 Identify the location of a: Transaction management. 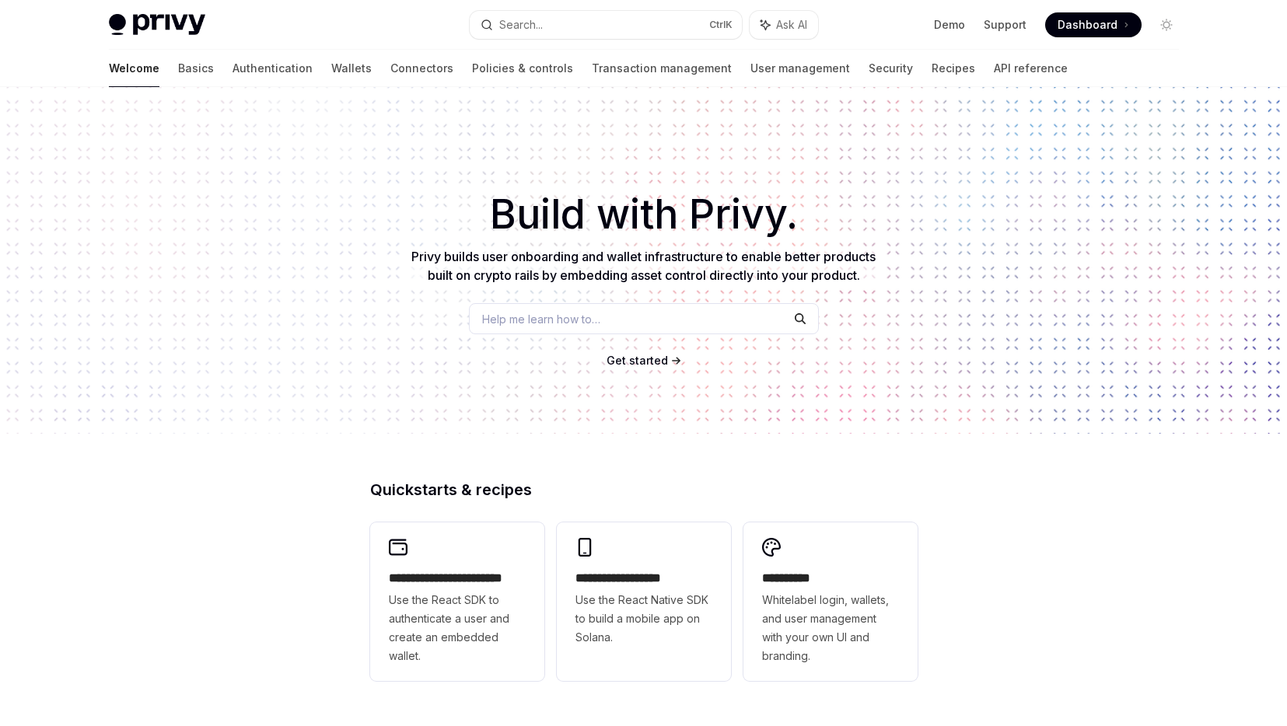
(662, 68).